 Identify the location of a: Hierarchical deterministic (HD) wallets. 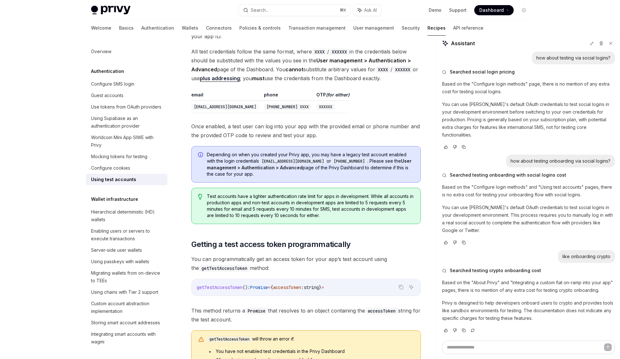
(127, 216).